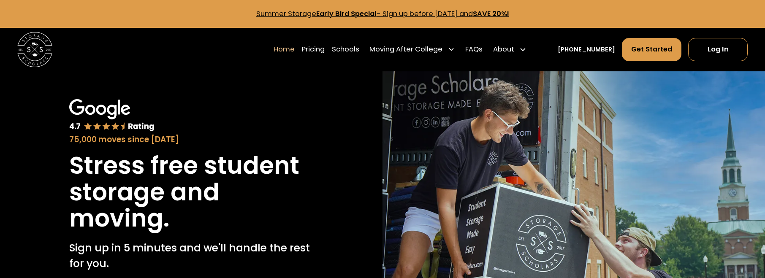 This screenshot has width=765, height=278. Describe the element at coordinates (346, 14) in the screenshot. I see `strong: Early Bird Special` at that location.